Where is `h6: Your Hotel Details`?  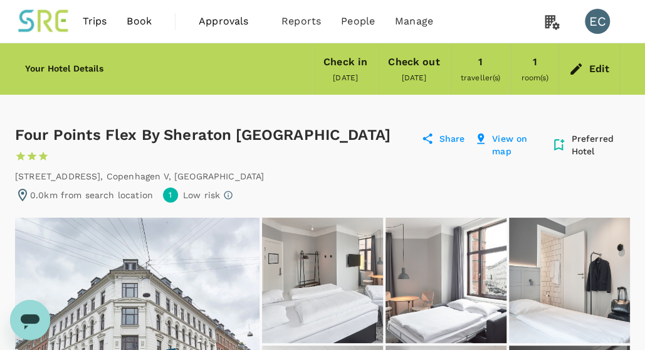 h6: Your Hotel Details is located at coordinates (64, 69).